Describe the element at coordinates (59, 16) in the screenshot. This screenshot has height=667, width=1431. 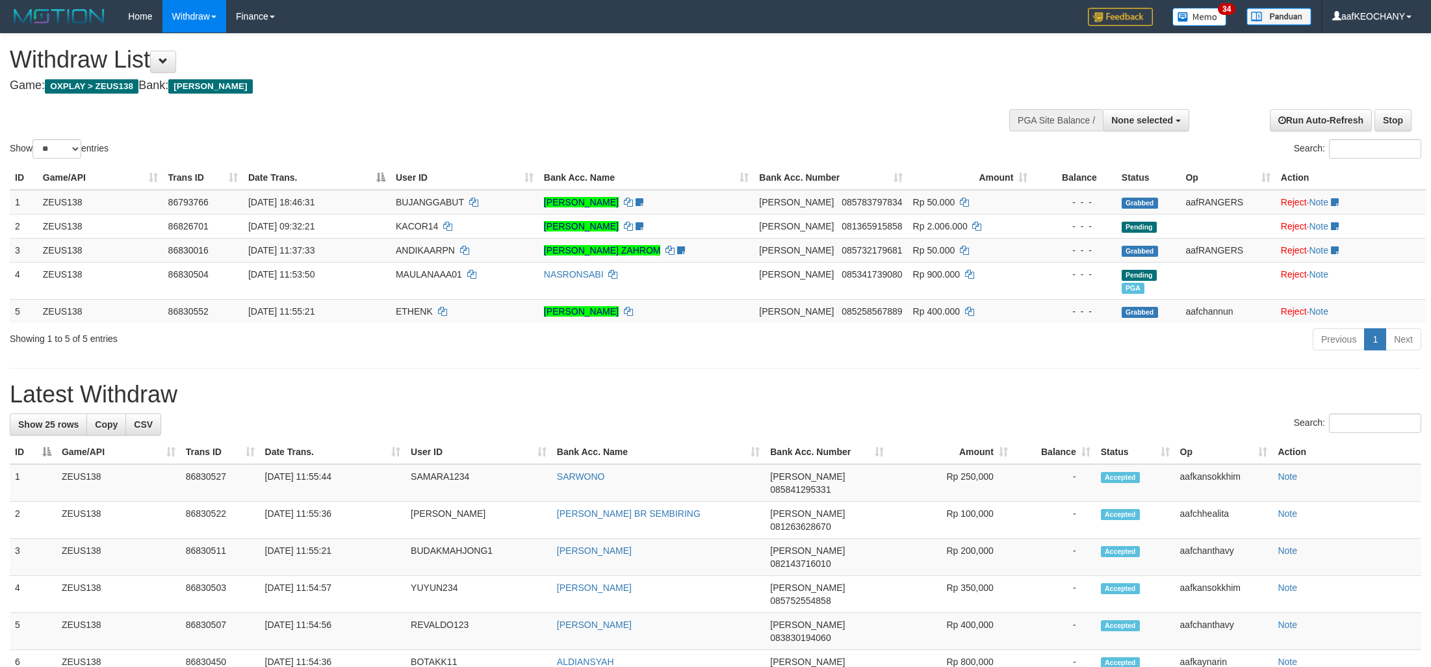
I see `img: MOTION_logo.png` at that location.